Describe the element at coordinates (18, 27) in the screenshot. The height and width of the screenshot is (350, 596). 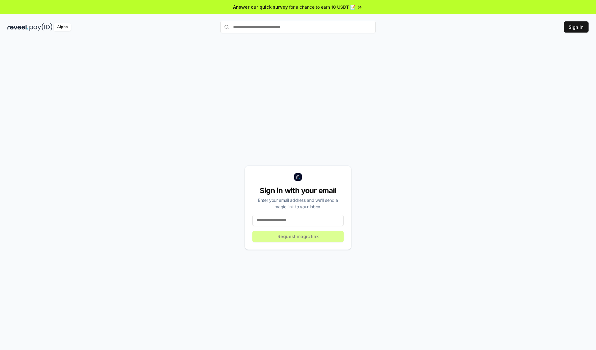
I see `img: reveel_dark` at that location.